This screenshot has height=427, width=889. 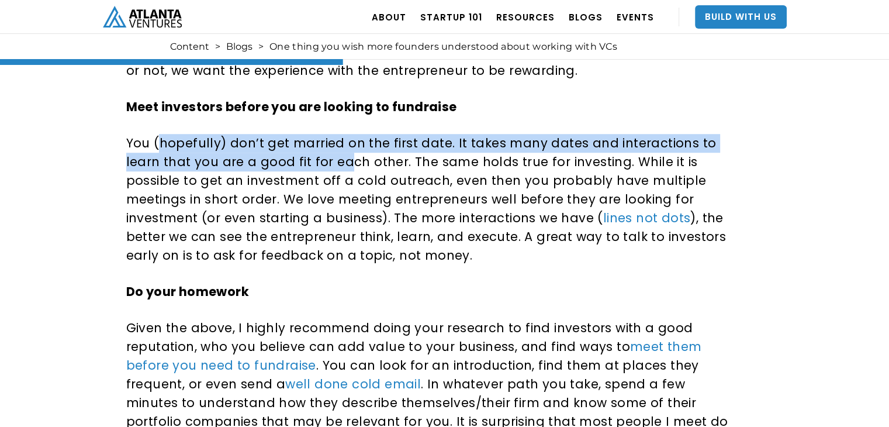 What do you see at coordinates (389, 17) in the screenshot?
I see `a: ABOUT` at bounding box center [389, 17].